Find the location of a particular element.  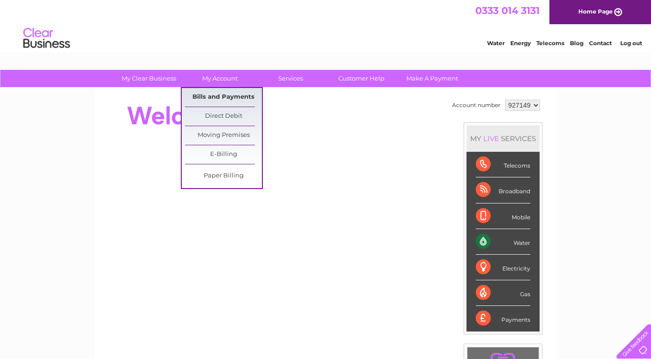

div: Electricity is located at coordinates (503, 268).